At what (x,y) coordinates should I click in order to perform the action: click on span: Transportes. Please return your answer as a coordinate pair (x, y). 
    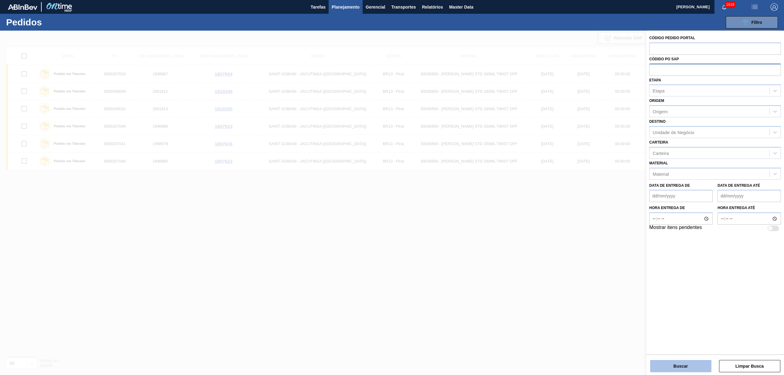
    Looking at the image, I should click on (404, 7).